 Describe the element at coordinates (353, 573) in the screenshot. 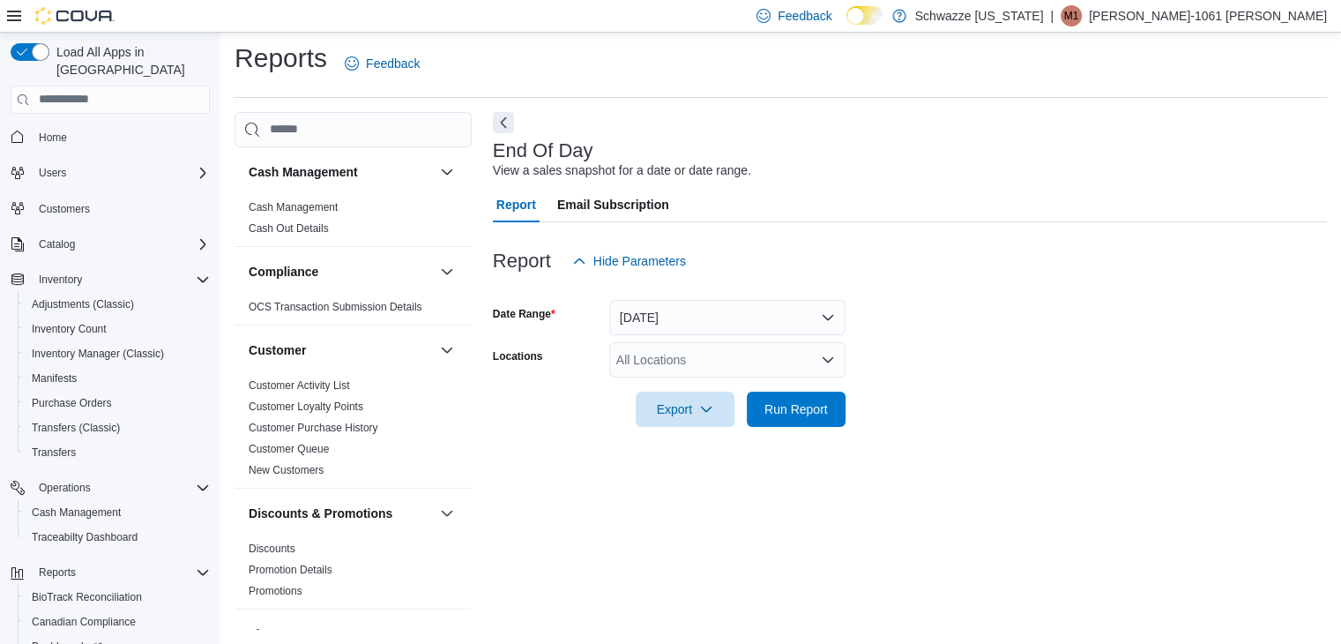

I see `div: Discounts & Promotions` at that location.